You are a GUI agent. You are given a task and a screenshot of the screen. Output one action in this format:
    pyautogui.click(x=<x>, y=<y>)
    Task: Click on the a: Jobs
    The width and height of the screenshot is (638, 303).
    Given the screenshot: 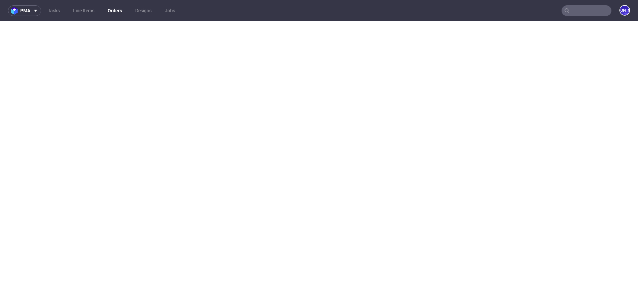 What is the action you would take?
    pyautogui.click(x=170, y=11)
    